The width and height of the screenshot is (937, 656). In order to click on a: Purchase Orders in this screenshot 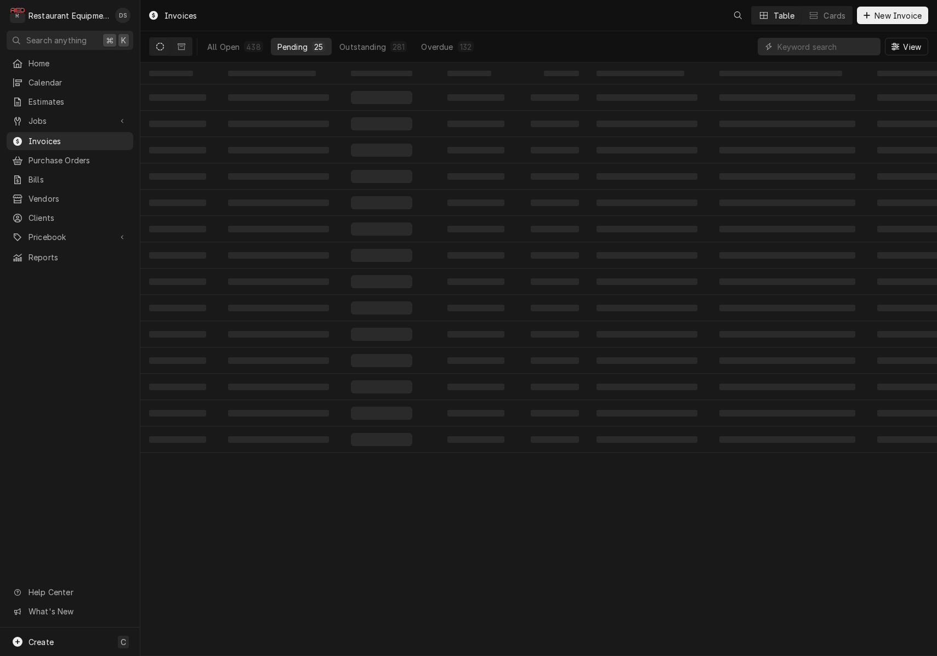, I will do `click(70, 160)`.